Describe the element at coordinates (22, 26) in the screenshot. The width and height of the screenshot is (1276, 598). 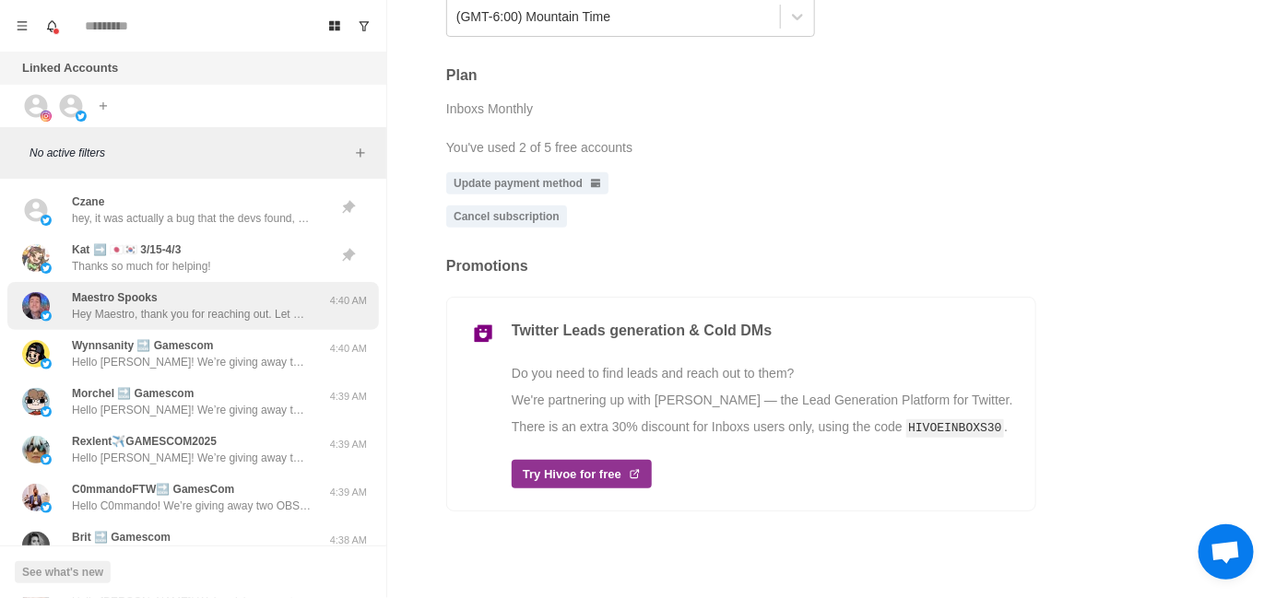
I see `button: Menu` at that location.